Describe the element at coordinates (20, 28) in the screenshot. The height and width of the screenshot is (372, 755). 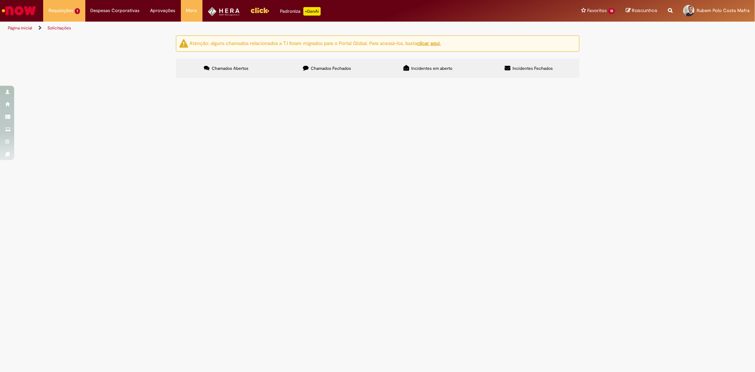
I see `a: Página inicial` at that location.